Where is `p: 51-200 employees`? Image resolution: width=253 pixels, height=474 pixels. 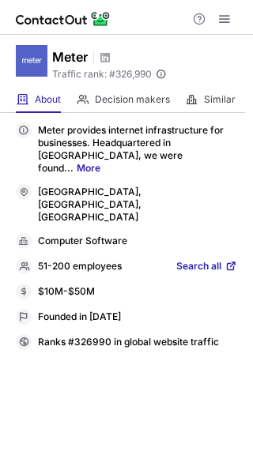
p: 51-200 employees is located at coordinates (80, 267).